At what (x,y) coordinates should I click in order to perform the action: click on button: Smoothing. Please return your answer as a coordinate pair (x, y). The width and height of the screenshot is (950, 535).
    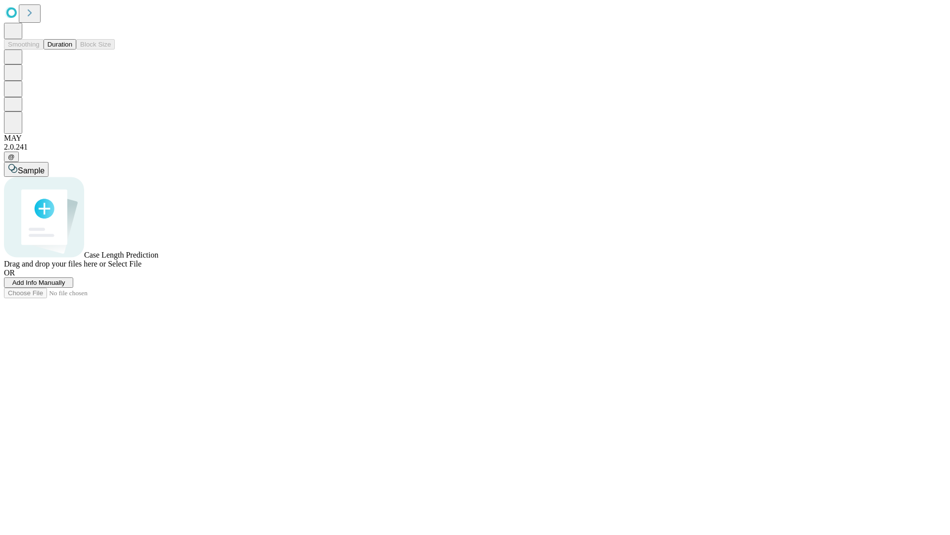
    Looking at the image, I should click on (24, 44).